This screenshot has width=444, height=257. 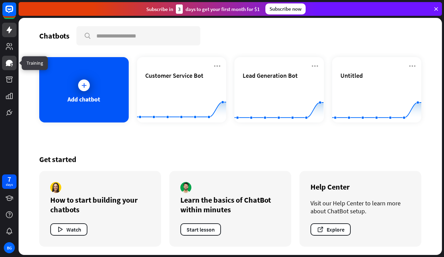 What do you see at coordinates (330, 230) in the screenshot?
I see `button: Explore` at bounding box center [330, 230].